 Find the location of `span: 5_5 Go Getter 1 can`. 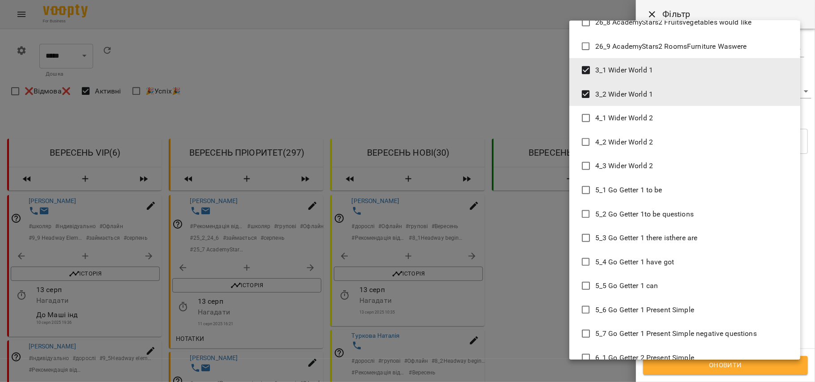

span: 5_5 Go Getter 1 can is located at coordinates (626, 286).